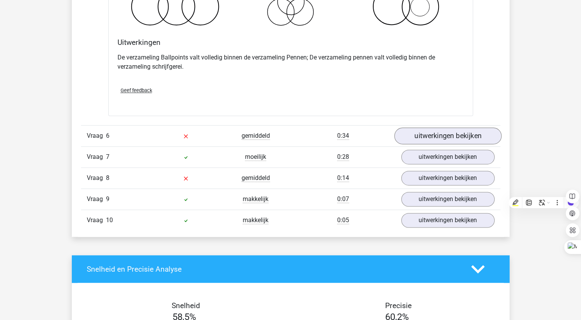 The height and width of the screenshot is (320, 581). I want to click on p: De verzameling Ballpoints valt volledig binnen de verzameling Pennen; De verzameling pennen valt ..., so click(290, 62).